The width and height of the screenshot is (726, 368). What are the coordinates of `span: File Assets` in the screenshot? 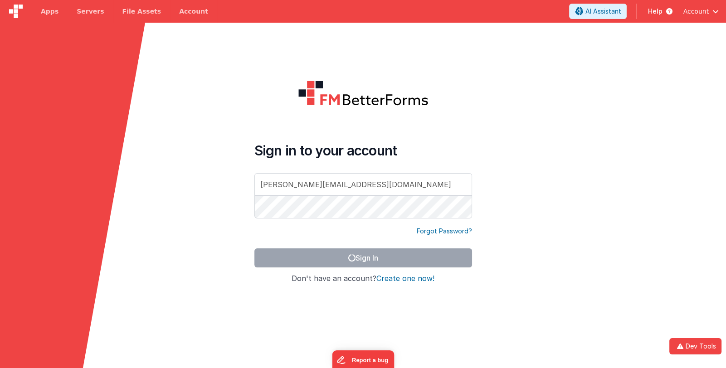 It's located at (142, 11).